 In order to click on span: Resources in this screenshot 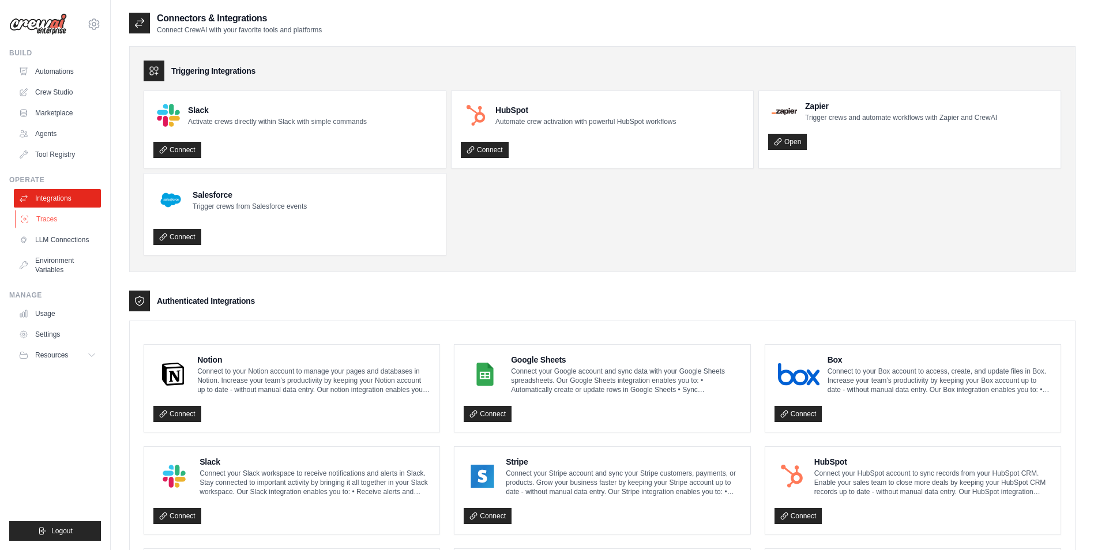, I will do `click(51, 355)`.